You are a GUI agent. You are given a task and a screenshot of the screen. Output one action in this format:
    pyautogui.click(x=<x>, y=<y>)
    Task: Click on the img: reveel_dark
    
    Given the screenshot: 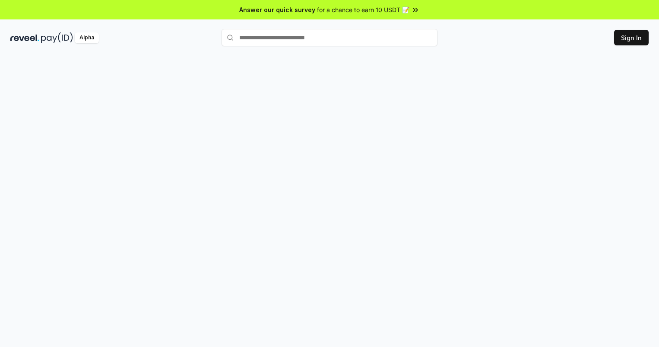 What is the action you would take?
    pyautogui.click(x=25, y=38)
    